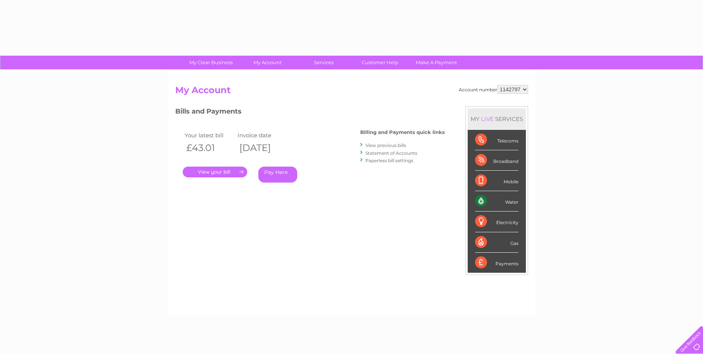 The image size is (703, 354). Describe the element at coordinates (211, 62) in the screenshot. I see `a: My Clear Business` at that location.